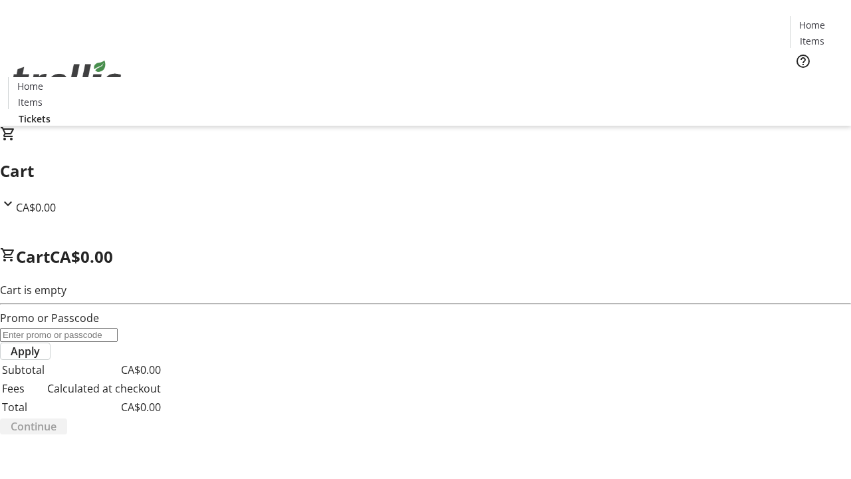 This screenshot has width=851, height=479. What do you see at coordinates (803, 61) in the screenshot?
I see `button: Help` at bounding box center [803, 61].